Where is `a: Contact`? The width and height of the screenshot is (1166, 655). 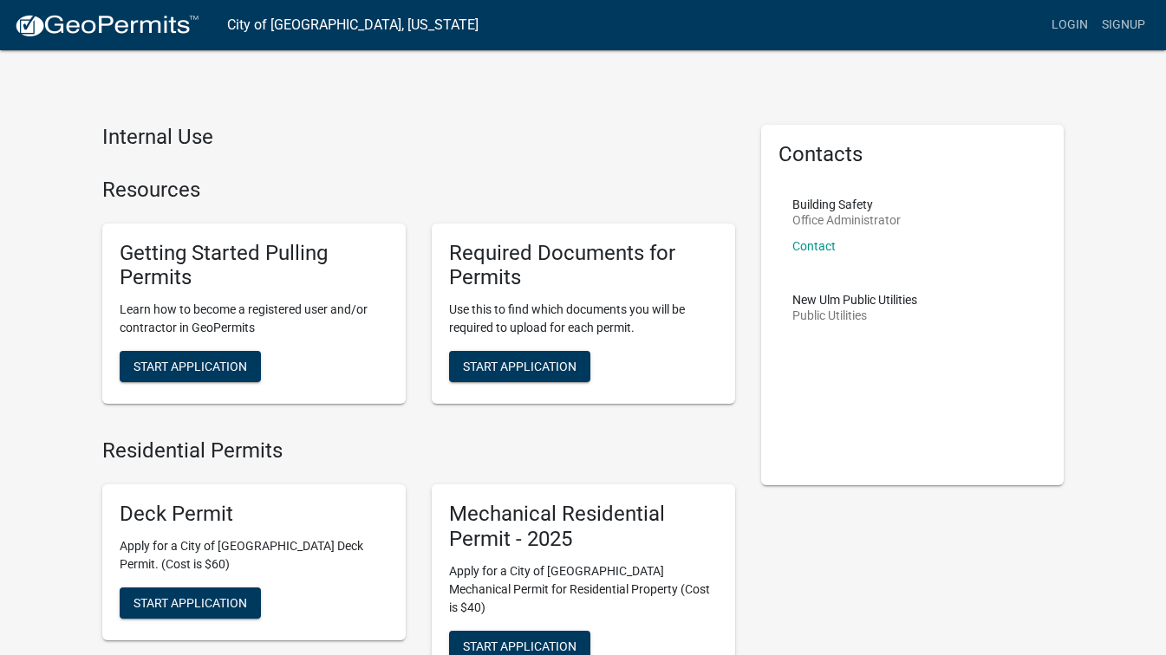
a: Contact is located at coordinates (814, 246).